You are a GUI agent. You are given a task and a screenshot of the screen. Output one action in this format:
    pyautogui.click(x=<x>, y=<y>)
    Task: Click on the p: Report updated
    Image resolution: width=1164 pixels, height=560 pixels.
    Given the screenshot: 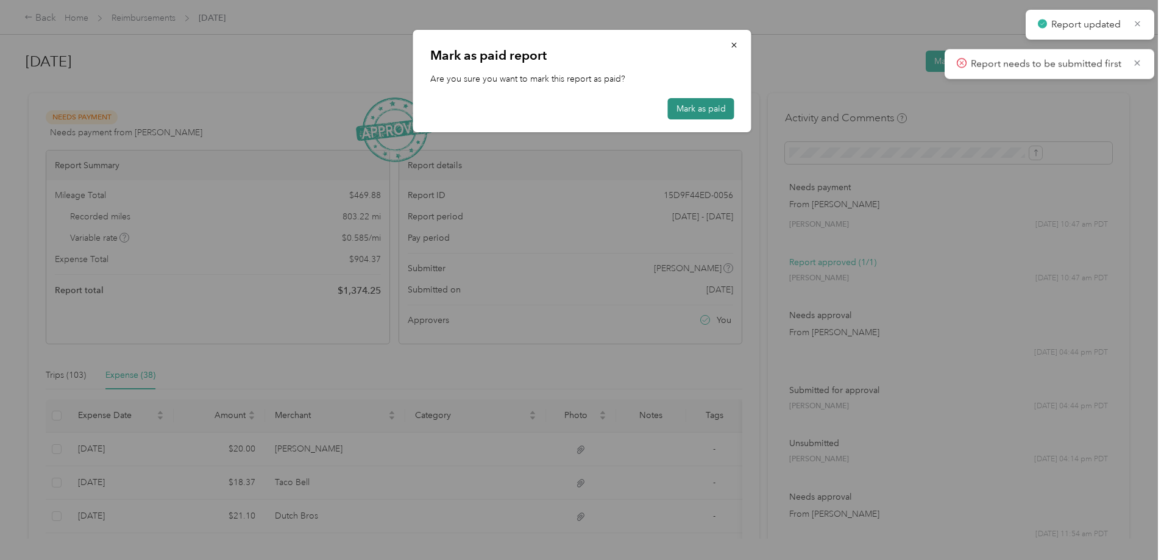 What is the action you would take?
    pyautogui.click(x=1088, y=24)
    